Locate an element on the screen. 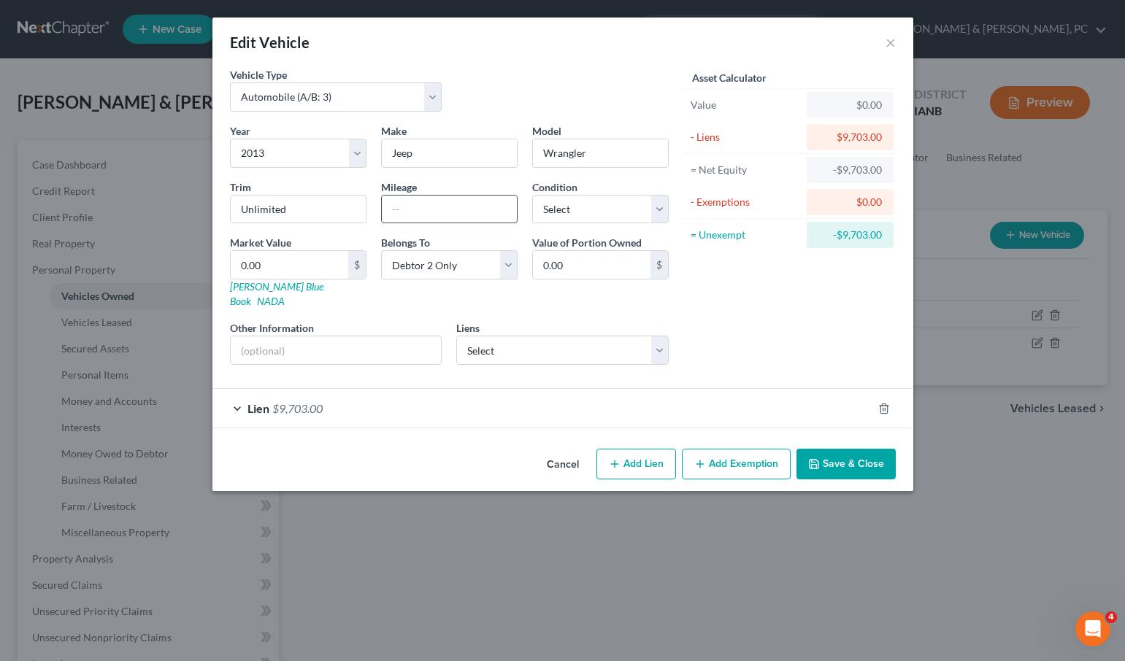 The image size is (1125, 661). input: ex. LS, LT, etc is located at coordinates (298, 209).